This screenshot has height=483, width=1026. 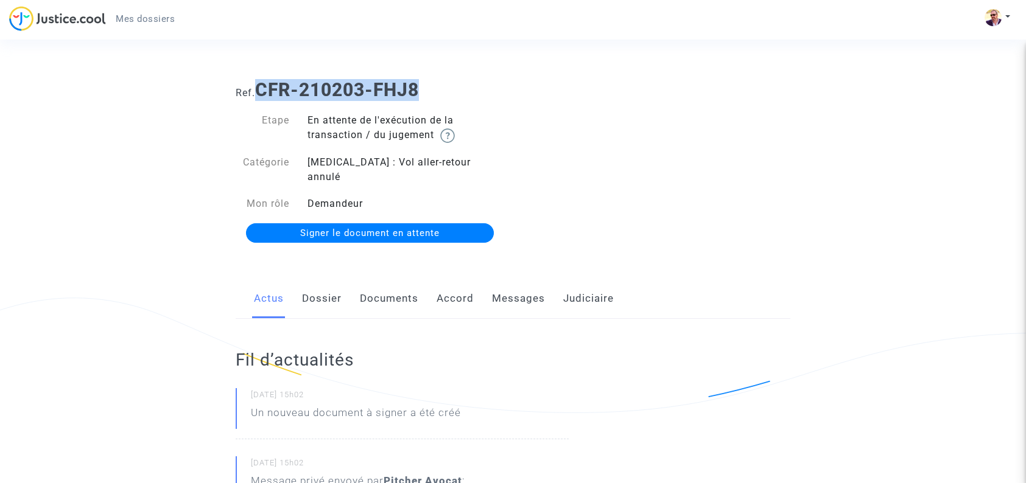 I want to click on a: Judiciaire, so click(x=588, y=299).